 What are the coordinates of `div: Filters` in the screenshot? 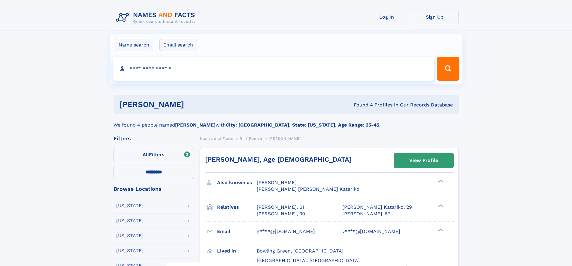 It's located at (154, 139).